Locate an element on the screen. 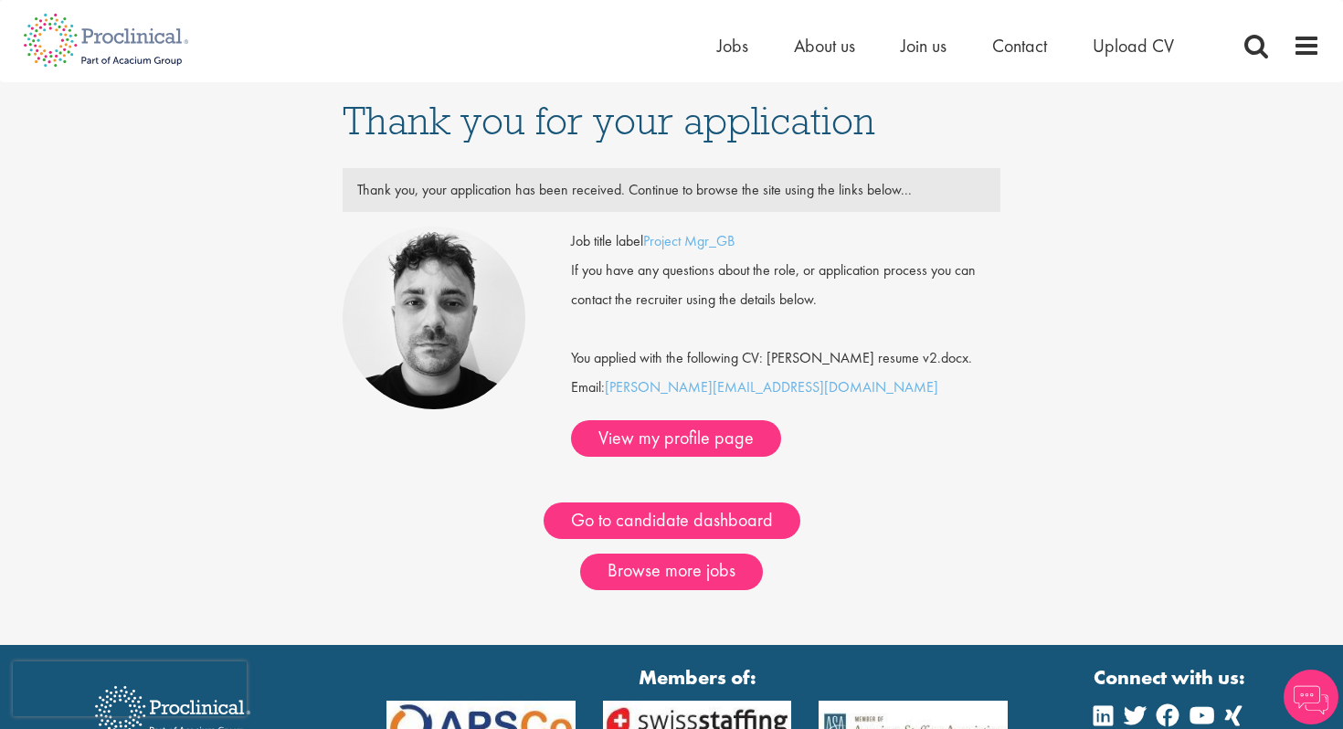 The width and height of the screenshot is (1343, 729). div: Email: is located at coordinates (786, 342).